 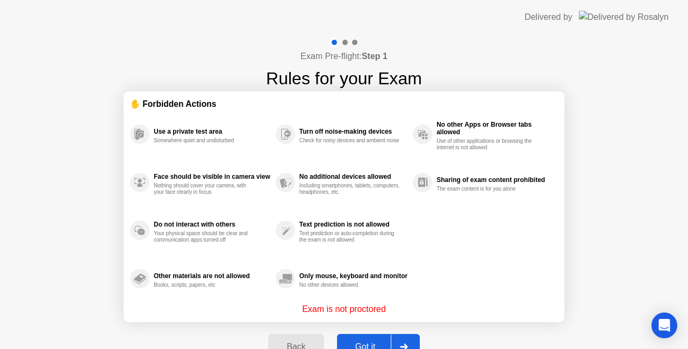 I want to click on div: ✋ Forbidden Actions, so click(x=344, y=104).